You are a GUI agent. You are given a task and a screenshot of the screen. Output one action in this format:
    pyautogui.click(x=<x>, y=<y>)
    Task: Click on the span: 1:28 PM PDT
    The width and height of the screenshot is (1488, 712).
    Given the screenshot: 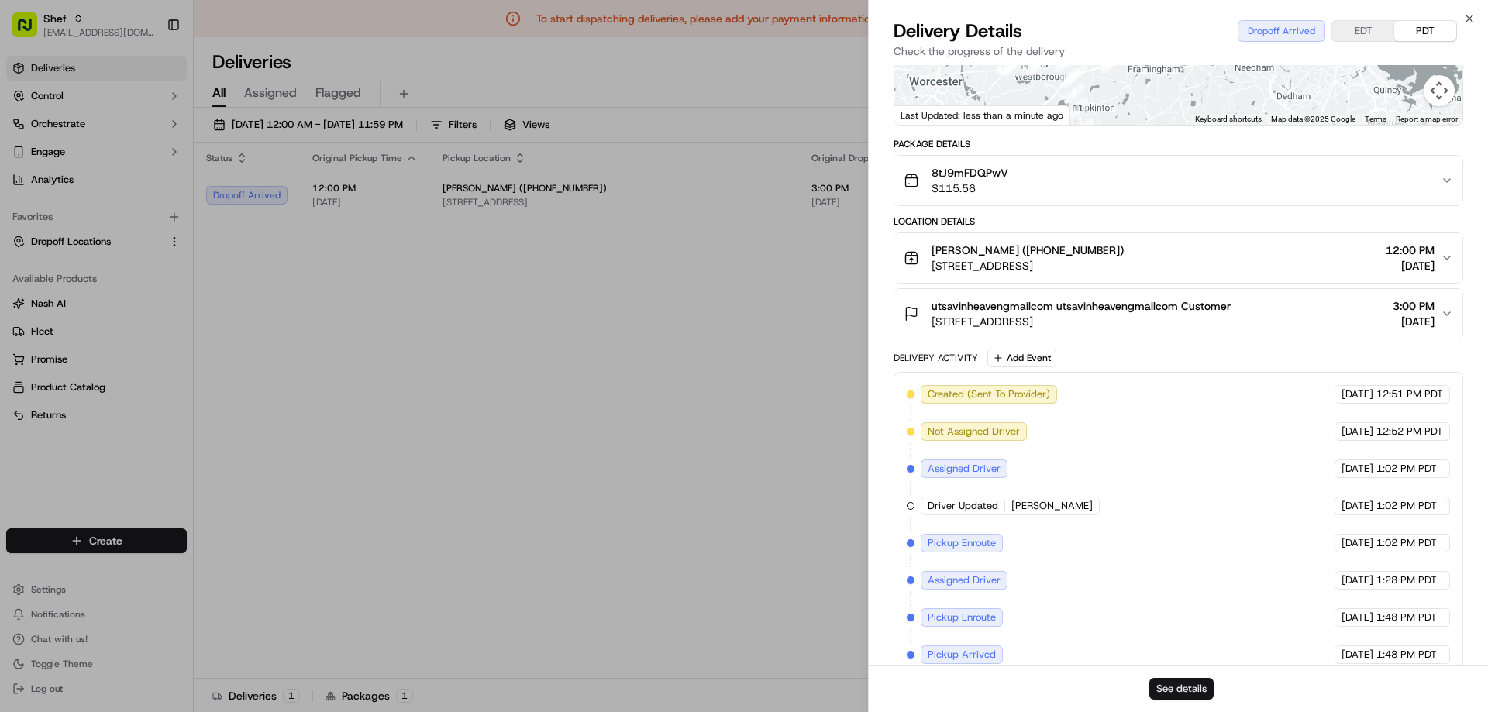 What is the action you would take?
    pyautogui.click(x=1407, y=581)
    